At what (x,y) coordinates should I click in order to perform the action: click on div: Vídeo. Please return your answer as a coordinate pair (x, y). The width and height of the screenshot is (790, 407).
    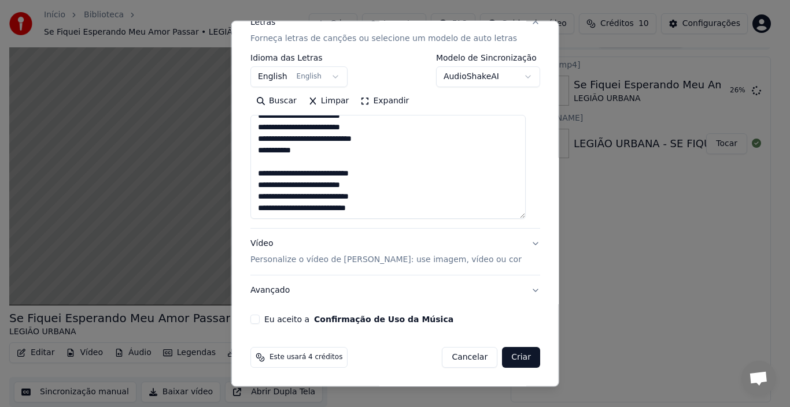
    Looking at the image, I should click on (386, 252).